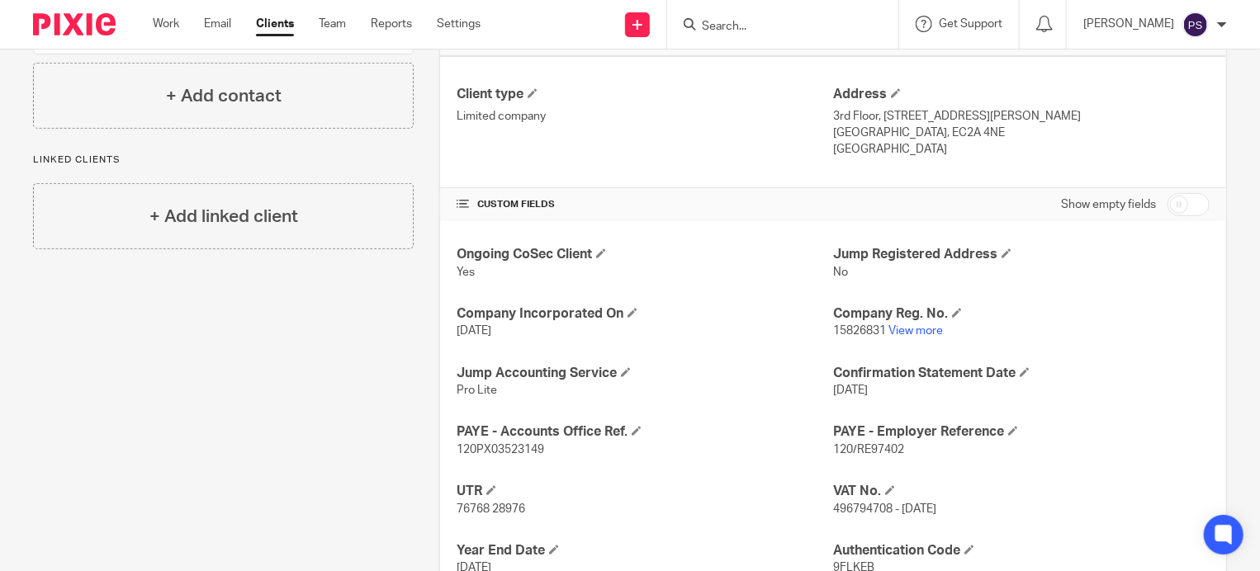  I want to click on h4: Jump Registered Address, so click(1022, 254).